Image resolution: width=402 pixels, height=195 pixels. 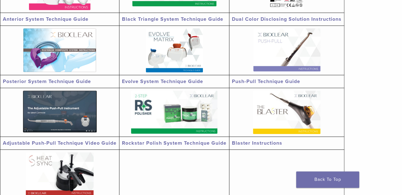 What do you see at coordinates (59, 143) in the screenshot?
I see `a: Adjustable Push-Pull Technique Video Guide` at bounding box center [59, 143].